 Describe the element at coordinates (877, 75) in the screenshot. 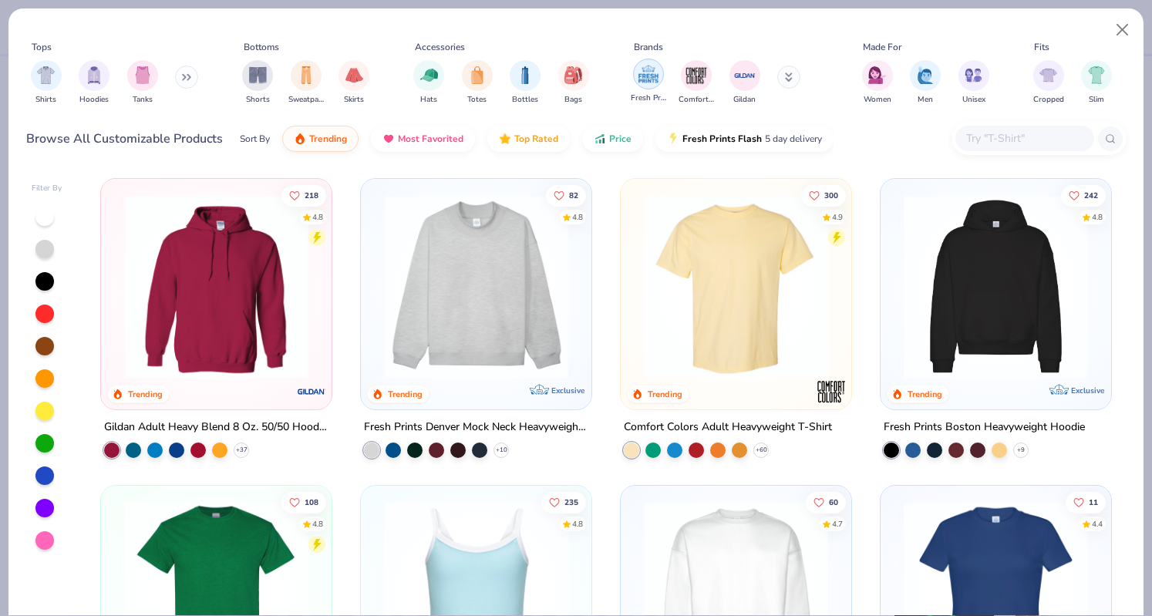

I see `img: Women Image` at that location.